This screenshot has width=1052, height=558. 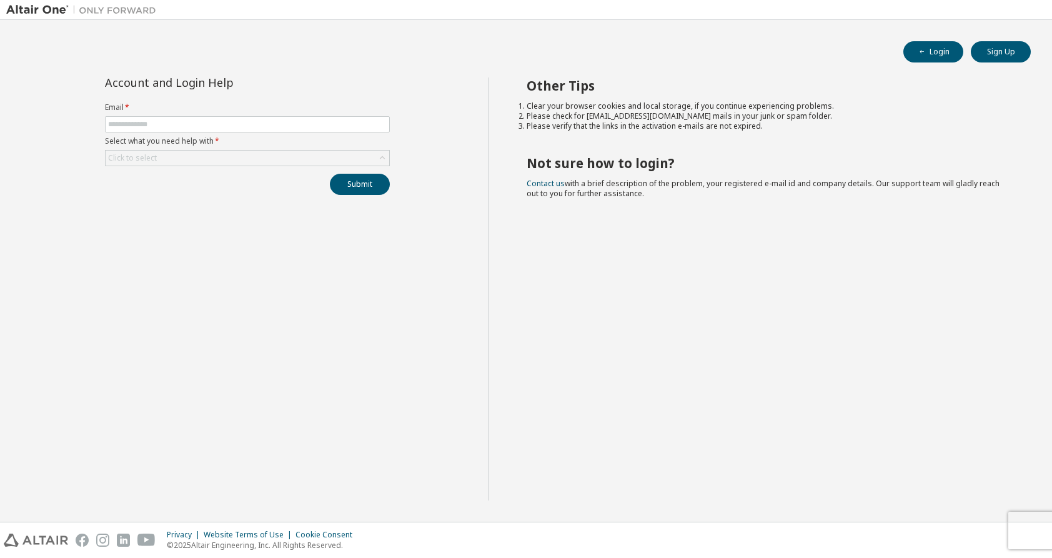 What do you see at coordinates (84, 10) in the screenshot?
I see `img: Altair One` at bounding box center [84, 10].